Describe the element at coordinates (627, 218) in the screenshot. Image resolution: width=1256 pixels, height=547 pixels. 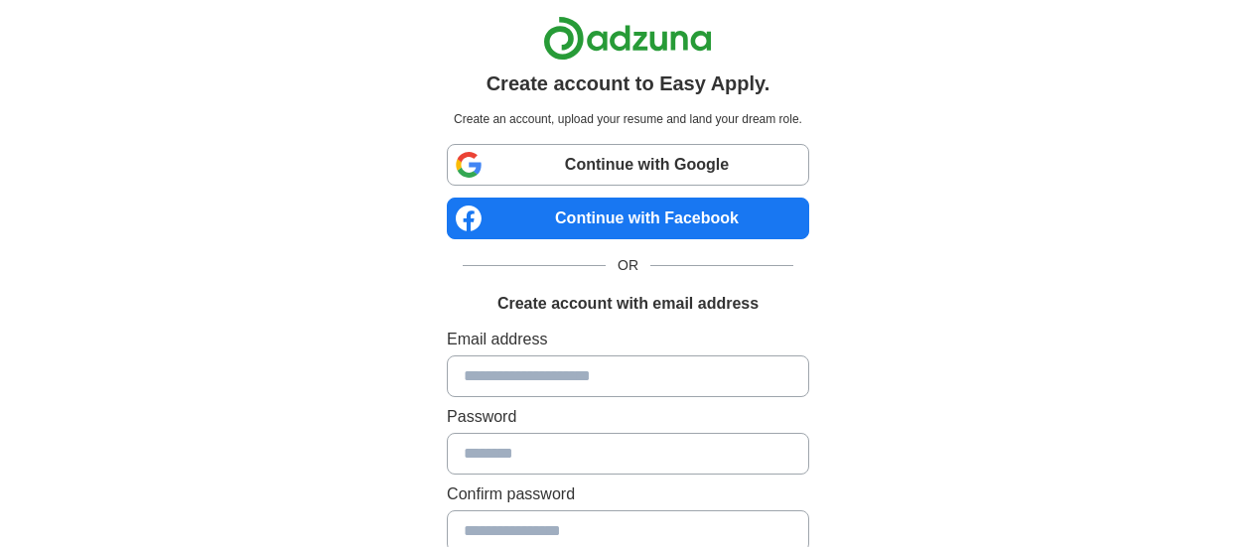
I see `a: Continue with Facebook` at that location.